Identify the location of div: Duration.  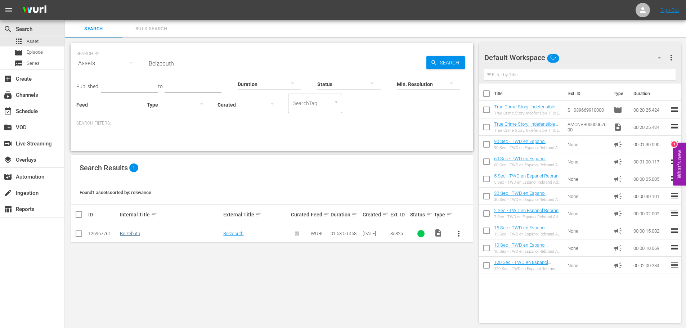
(345, 215).